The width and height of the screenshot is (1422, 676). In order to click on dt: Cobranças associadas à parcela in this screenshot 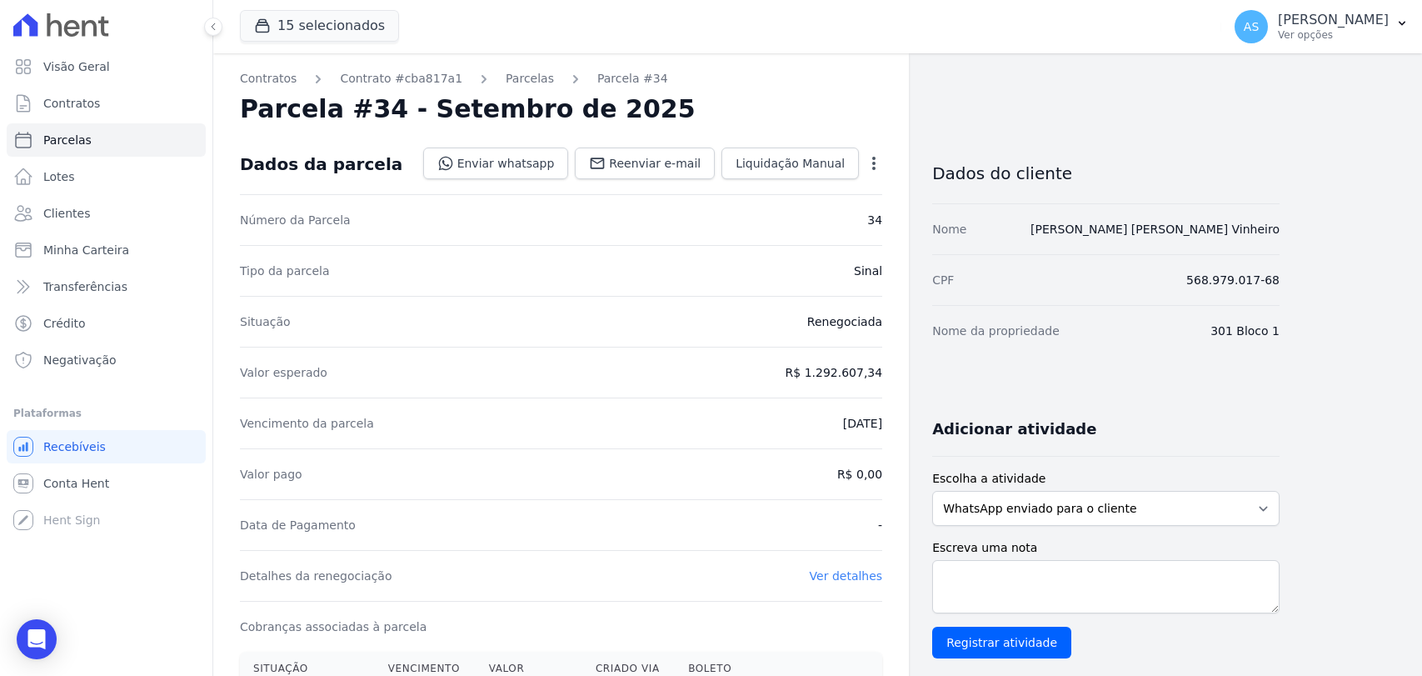, I will do `click(333, 626)`.